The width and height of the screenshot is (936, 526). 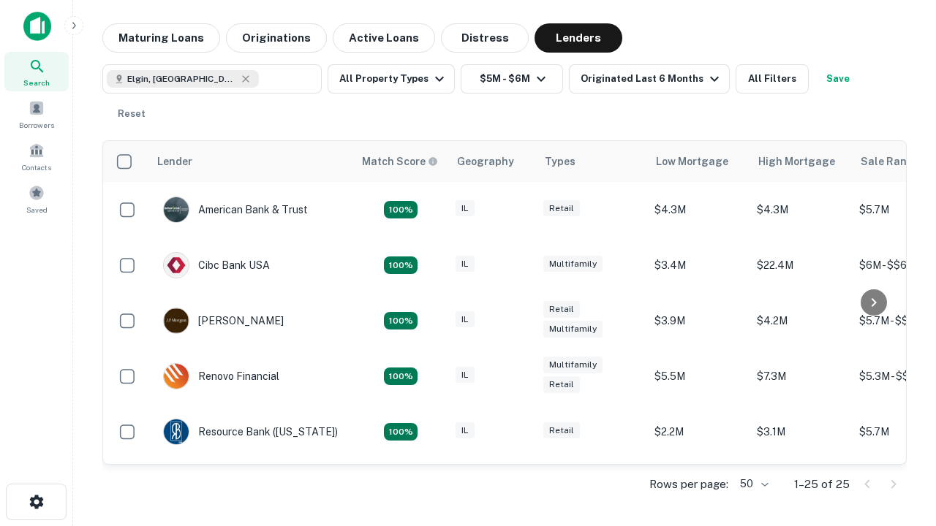 I want to click on div: Contacts, so click(x=37, y=156).